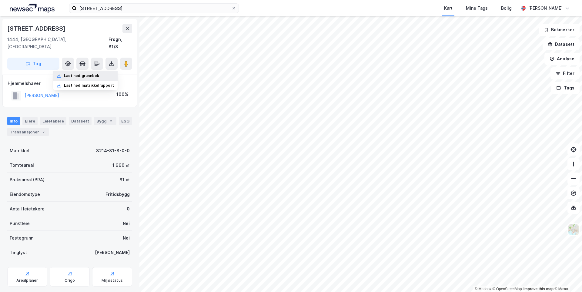  Describe the element at coordinates (120, 43) in the screenshot. I see `div: Frogn, 81/8` at that location.